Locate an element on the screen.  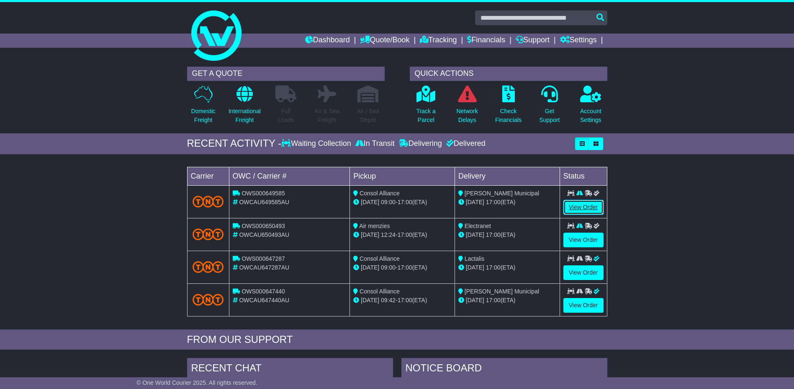
div: Delivered is located at coordinates (465, 144).